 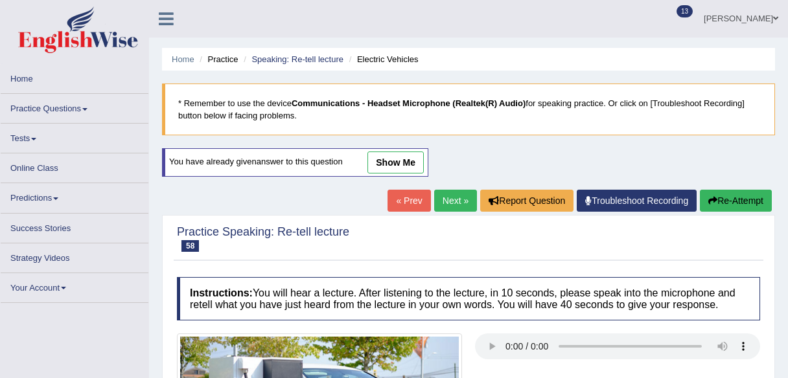 What do you see at coordinates (221, 293) in the screenshot?
I see `b: Instructions:` at bounding box center [221, 293].